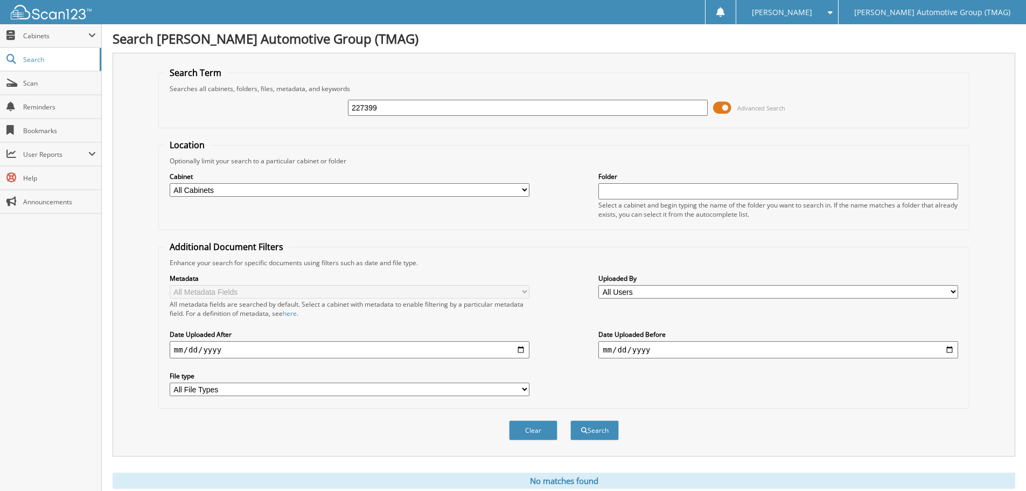  What do you see at coordinates (59, 130) in the screenshot?
I see `span: Bookmarks` at bounding box center [59, 130].